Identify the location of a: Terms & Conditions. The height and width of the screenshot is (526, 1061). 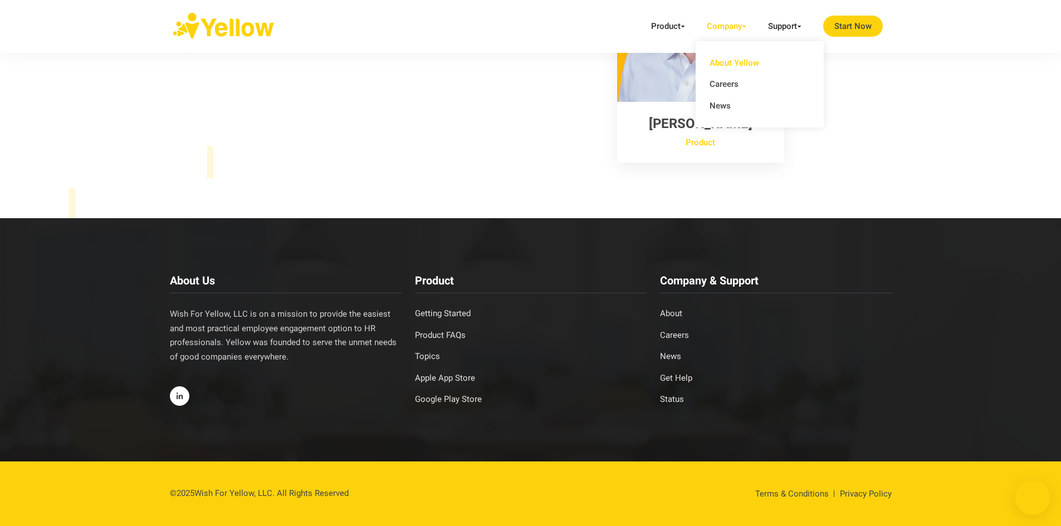
(792, 494).